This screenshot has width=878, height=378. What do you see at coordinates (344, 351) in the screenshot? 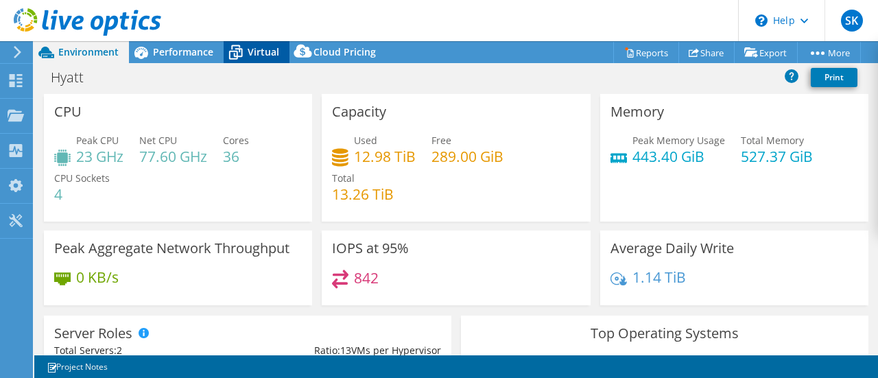
I see `div: Ratio: VMs per Hypervisor` at bounding box center [344, 351].